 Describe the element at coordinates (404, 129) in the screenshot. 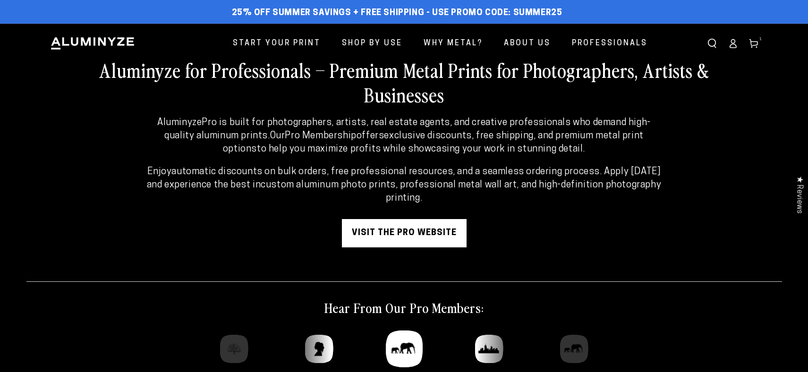

I see `strong: AluminyzePro is built for photographers, artists, real estate agents, and creative professionals ...` at that location.